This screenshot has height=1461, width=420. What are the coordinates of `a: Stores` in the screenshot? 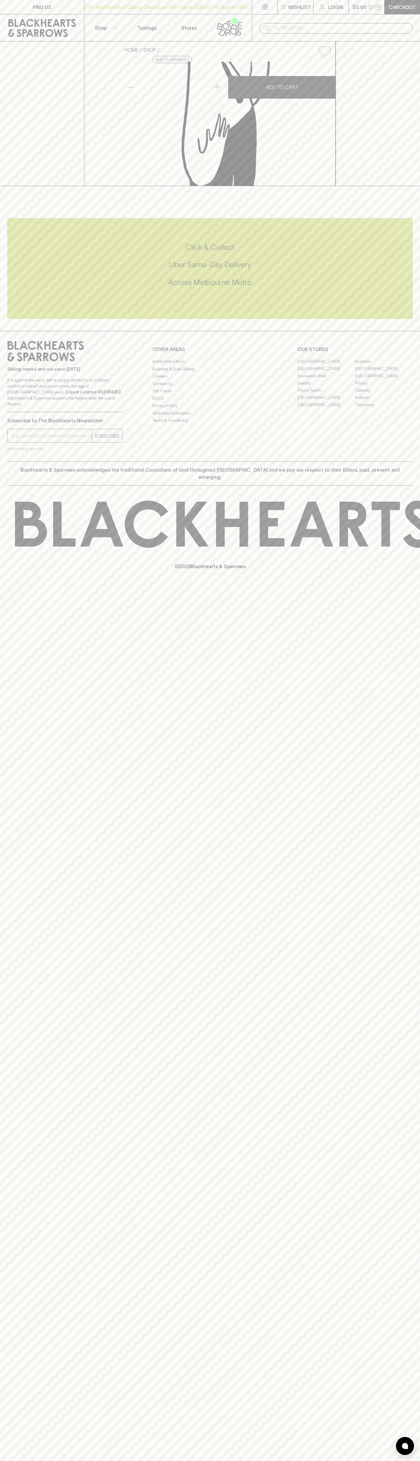 It's located at (189, 28).